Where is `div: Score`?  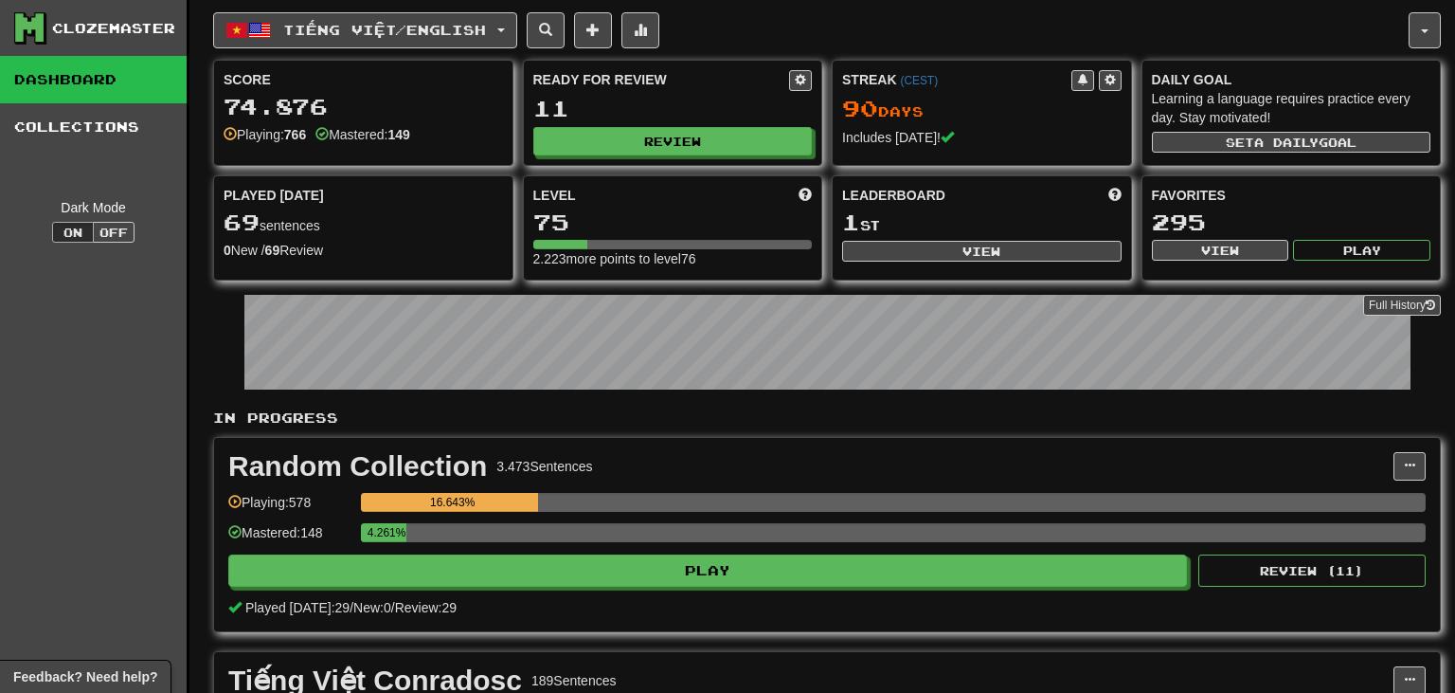 div: Score is located at coordinates (363, 80).